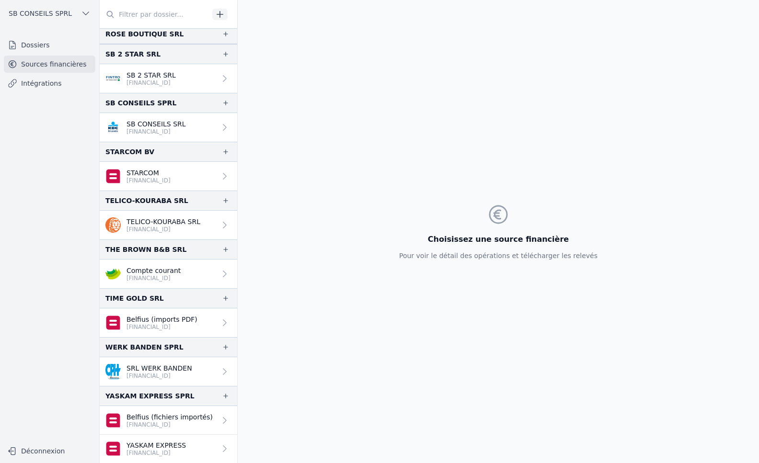 Image resolution: width=759 pixels, height=463 pixels. What do you see at coordinates (163, 222) in the screenshot?
I see `p: TELICO-KOURABA SRL` at bounding box center [163, 222].